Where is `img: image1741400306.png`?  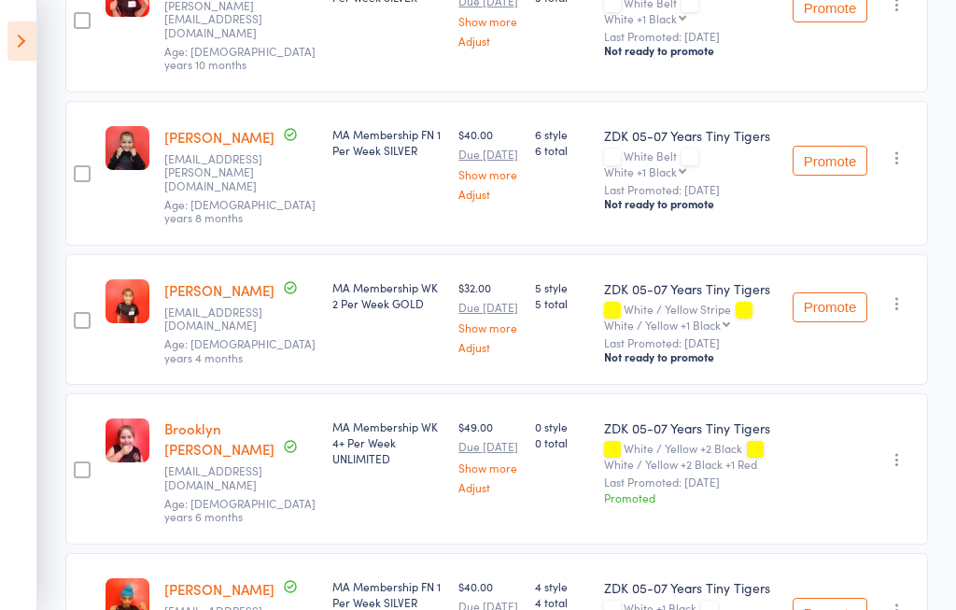 img: image1741400306.png is located at coordinates (127, 440).